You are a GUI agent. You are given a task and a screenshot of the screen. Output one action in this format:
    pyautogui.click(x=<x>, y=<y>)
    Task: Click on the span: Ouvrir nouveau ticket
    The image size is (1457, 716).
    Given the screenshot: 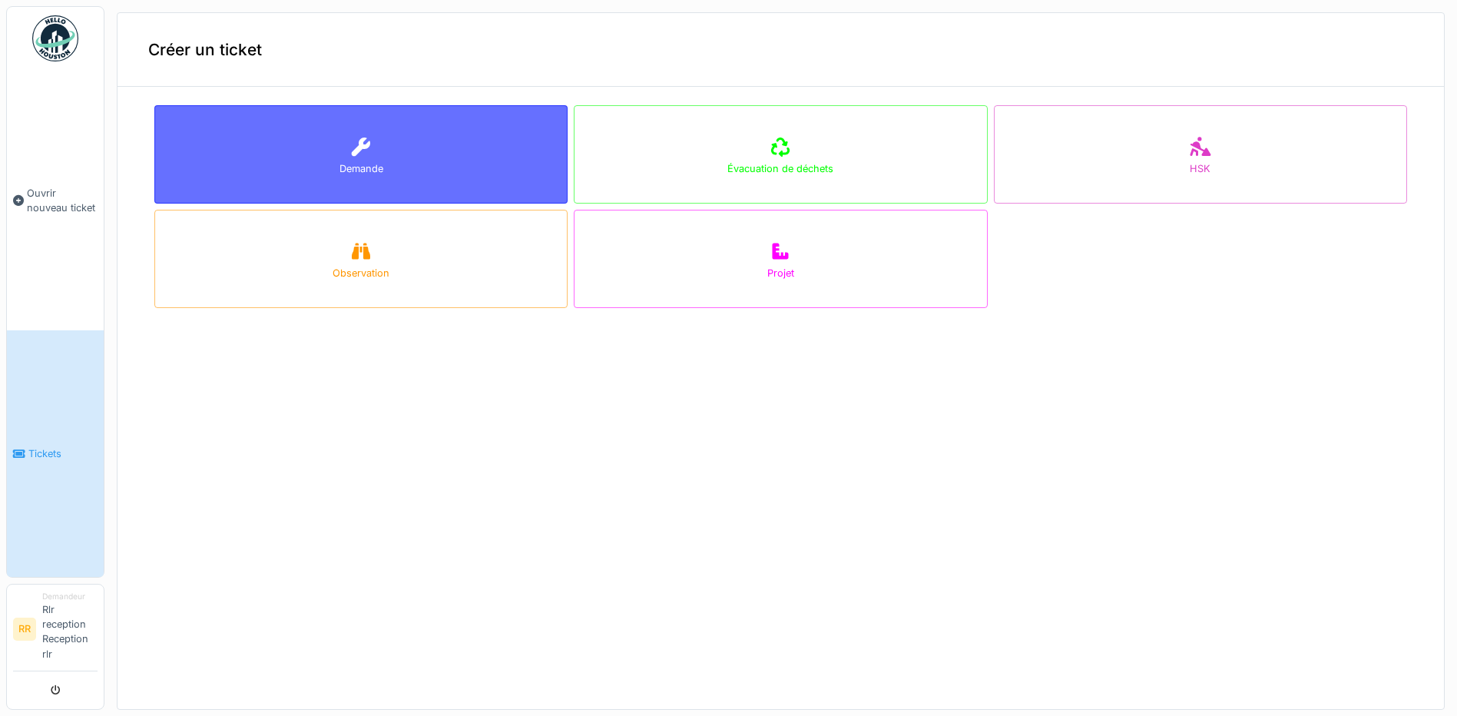 What is the action you would take?
    pyautogui.click(x=62, y=200)
    